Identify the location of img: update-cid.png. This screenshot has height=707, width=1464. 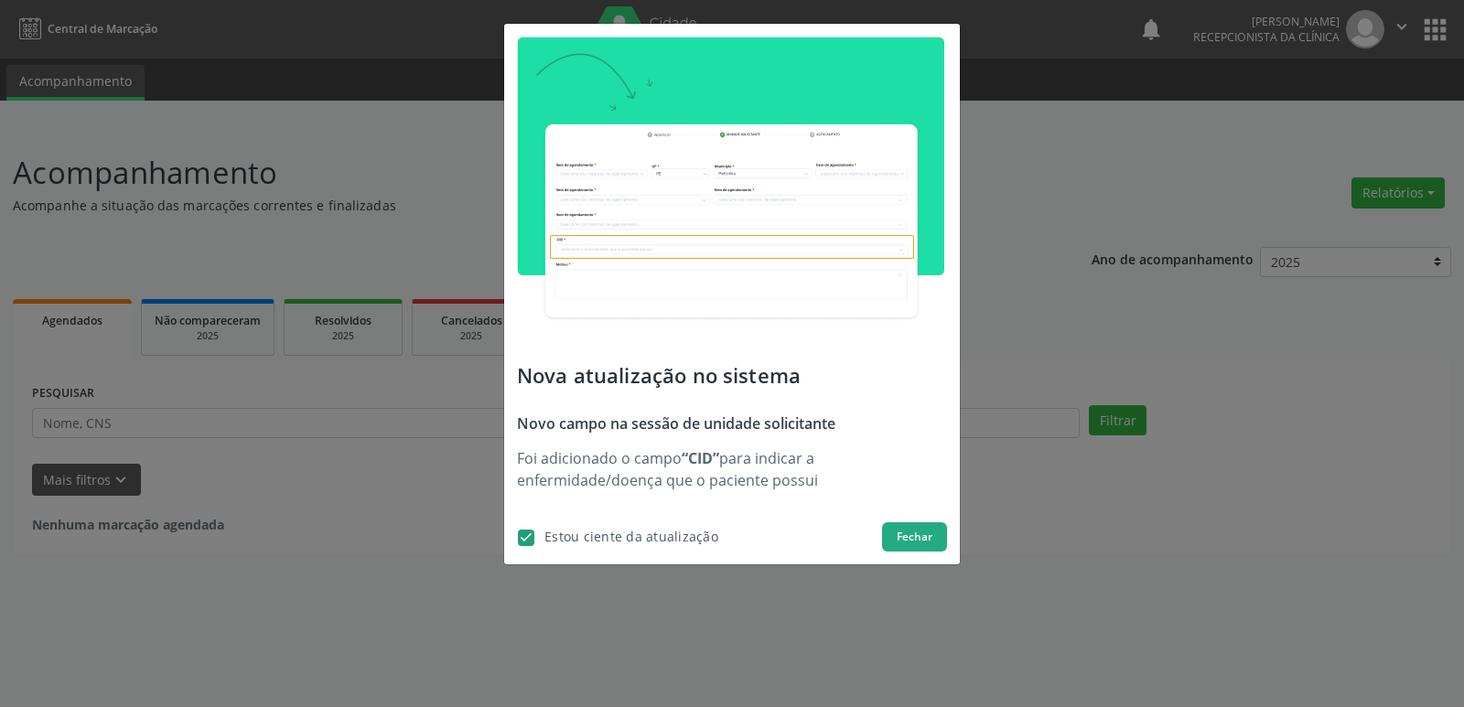
(730, 188).